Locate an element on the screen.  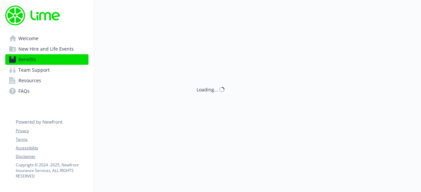
a: New Hire and Life Events is located at coordinates (47, 49).